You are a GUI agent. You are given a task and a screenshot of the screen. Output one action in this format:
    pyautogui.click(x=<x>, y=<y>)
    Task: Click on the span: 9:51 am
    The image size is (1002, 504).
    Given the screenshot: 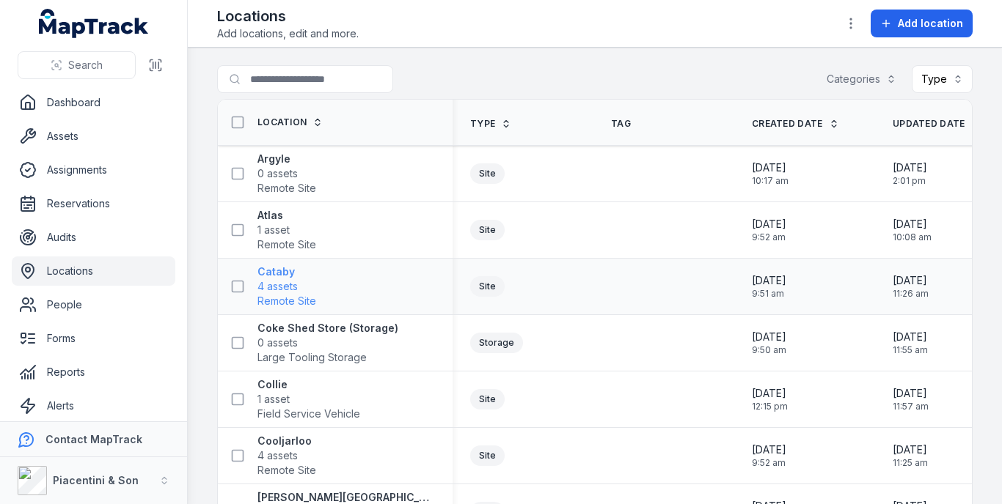 What is the action you would take?
    pyautogui.click(x=768, y=294)
    